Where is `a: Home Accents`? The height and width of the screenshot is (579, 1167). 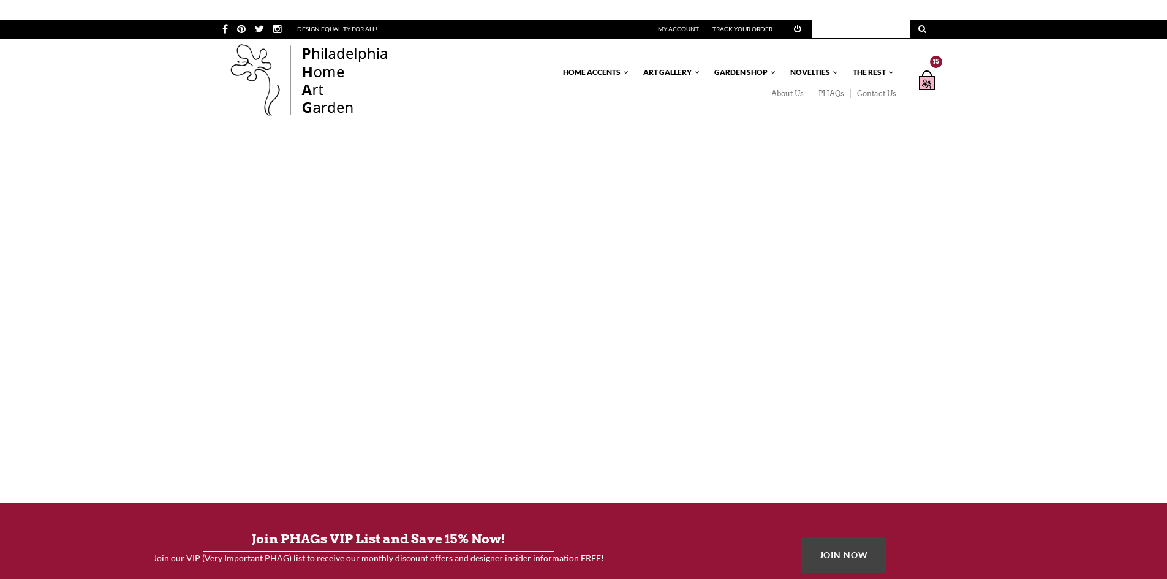
a: Home Accents is located at coordinates (593, 72).